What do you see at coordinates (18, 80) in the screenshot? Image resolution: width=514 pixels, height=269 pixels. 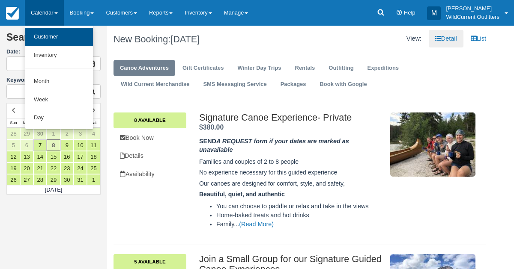 I see `label: Keyword` at bounding box center [18, 80].